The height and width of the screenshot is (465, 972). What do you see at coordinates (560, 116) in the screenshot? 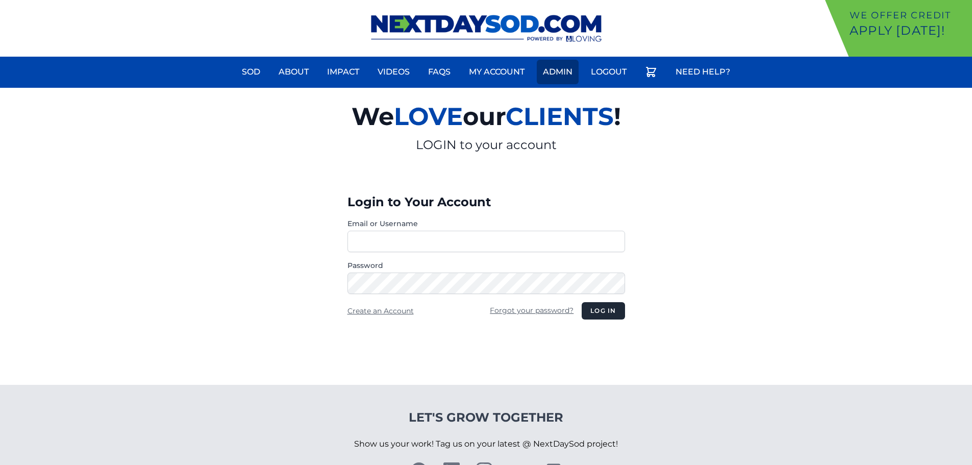
I see `span: CLIENTS` at bounding box center [560, 116].